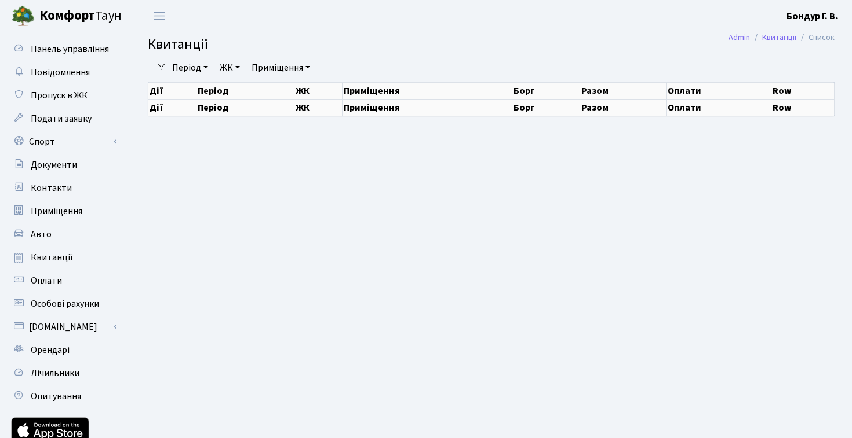 The width and height of the screenshot is (852, 438). I want to click on span: Орендарі, so click(50, 350).